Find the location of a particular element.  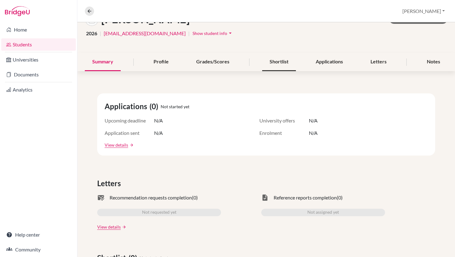

button: Show student infoarrow_drop_down is located at coordinates (213, 33).